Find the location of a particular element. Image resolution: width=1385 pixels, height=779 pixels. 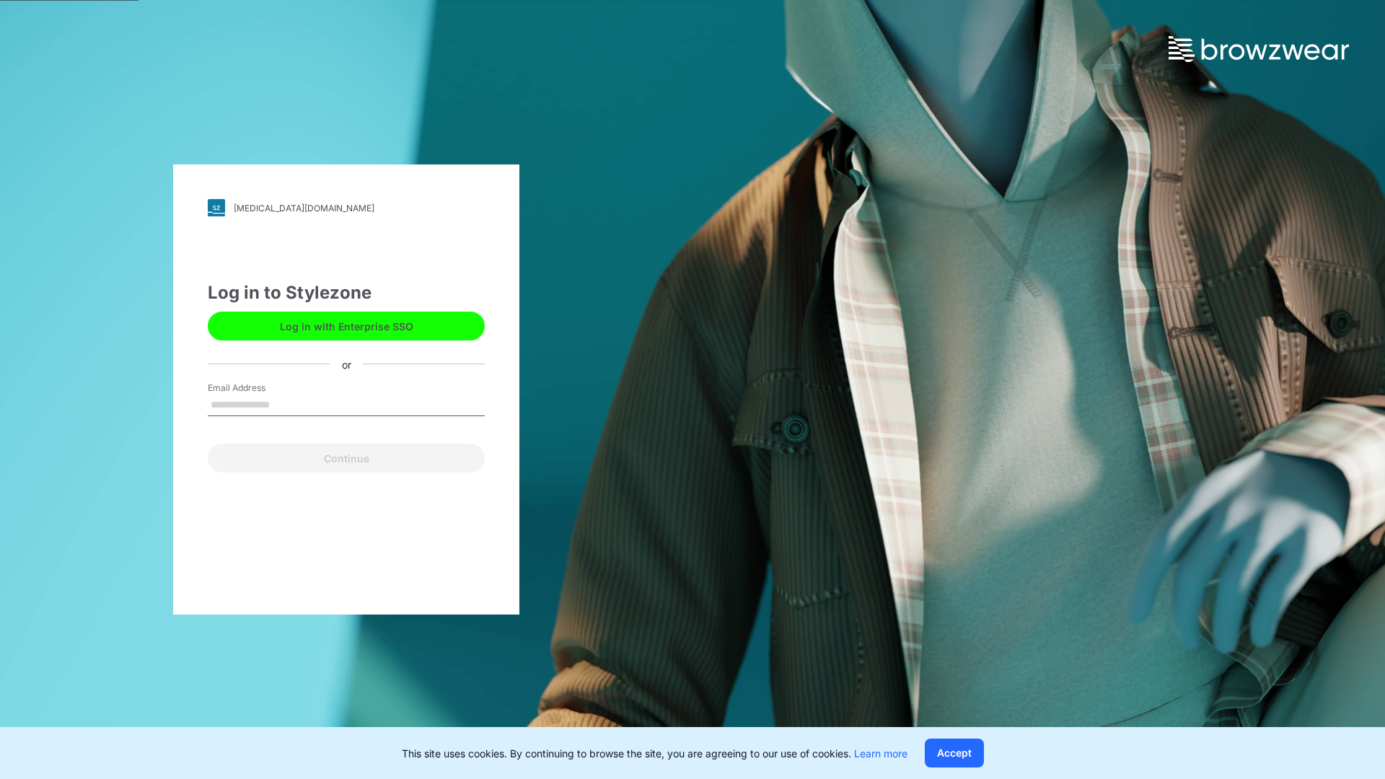

p: This site uses cookies. By continuing to browse the site, you are agreeing to our use of cookies. is located at coordinates (654, 753).